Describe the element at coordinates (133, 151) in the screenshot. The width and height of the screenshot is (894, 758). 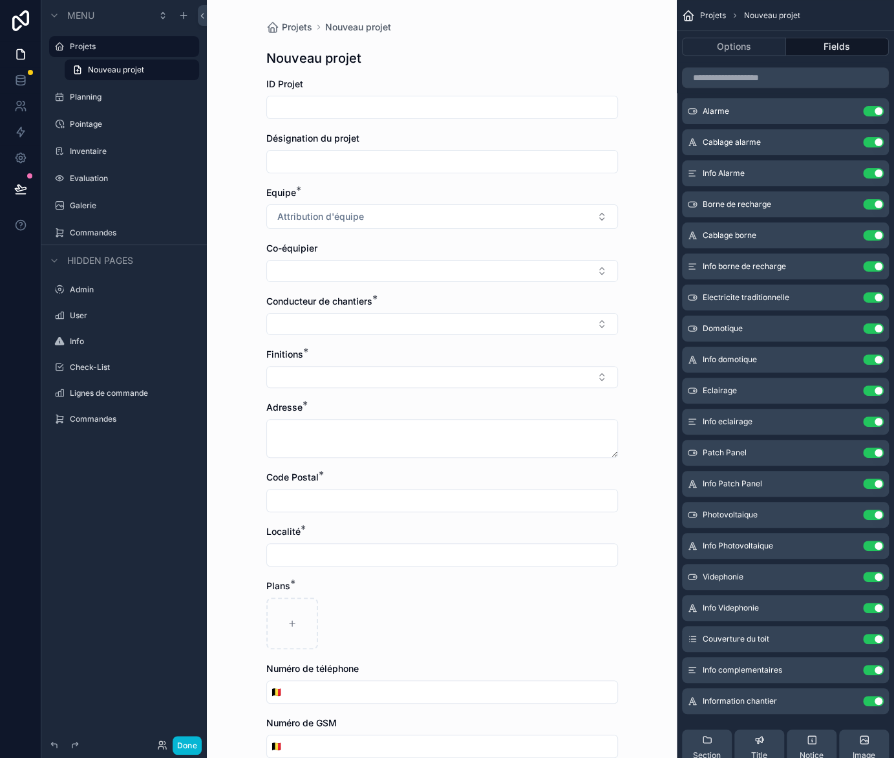
I see `a: Inventaire` at that location.